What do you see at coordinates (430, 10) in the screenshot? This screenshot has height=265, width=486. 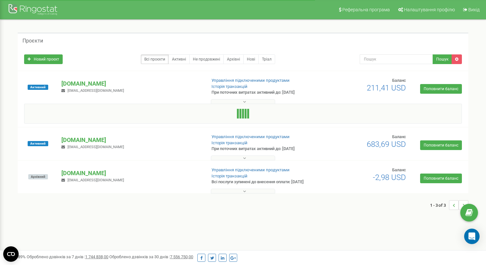 I see `span: Налаштування профілю` at bounding box center [430, 10].